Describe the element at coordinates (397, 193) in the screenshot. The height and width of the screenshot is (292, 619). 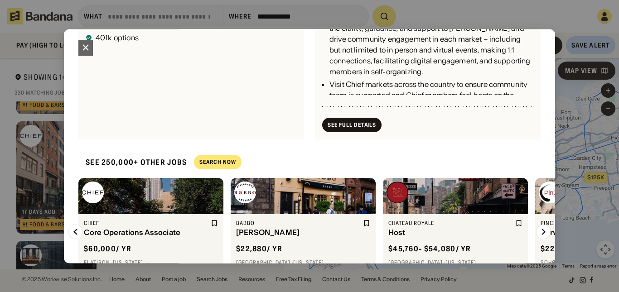
I see `img: Chateau Royale logo` at that location.